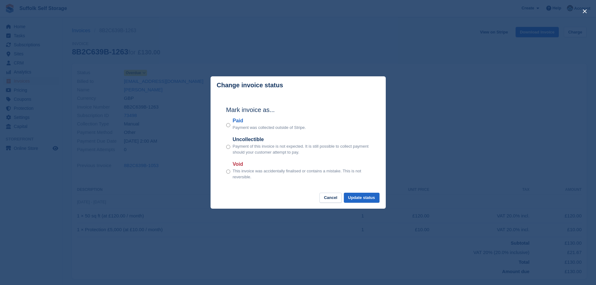 This screenshot has width=596, height=285. Describe the element at coordinates (298, 110) in the screenshot. I see `h2: Mark invoice as...` at that location.